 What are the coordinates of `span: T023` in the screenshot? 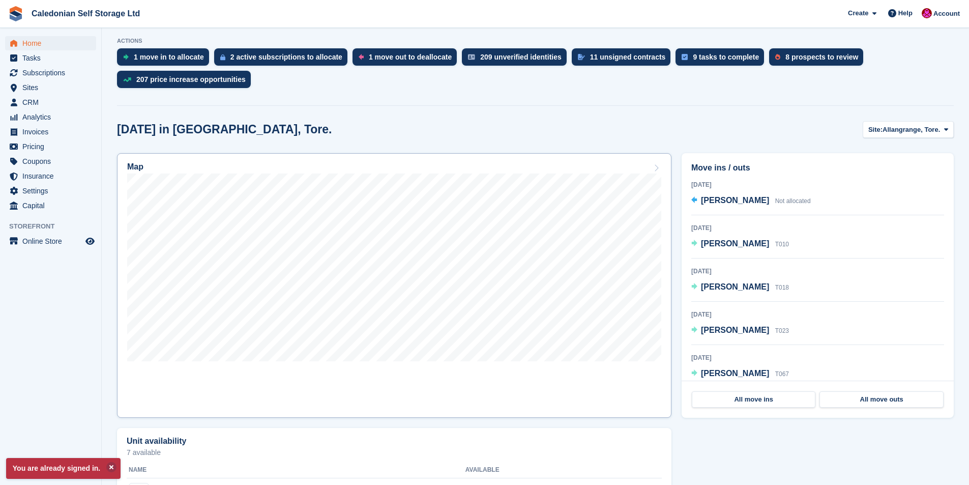 It's located at (782, 331).